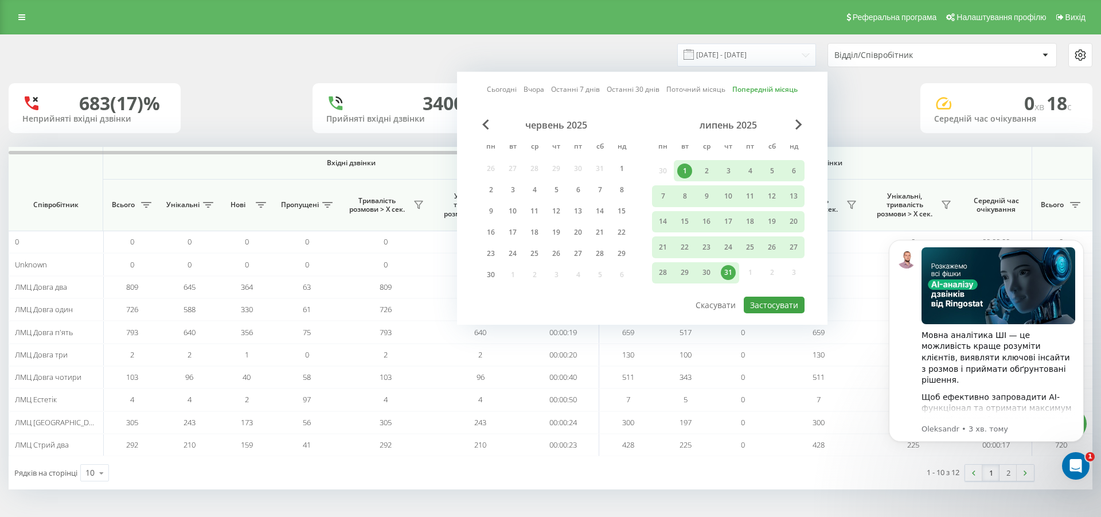  What do you see at coordinates (600, 211) in the screenshot?
I see `div: сб 14 черв 2025 р.` at bounding box center [600, 211].